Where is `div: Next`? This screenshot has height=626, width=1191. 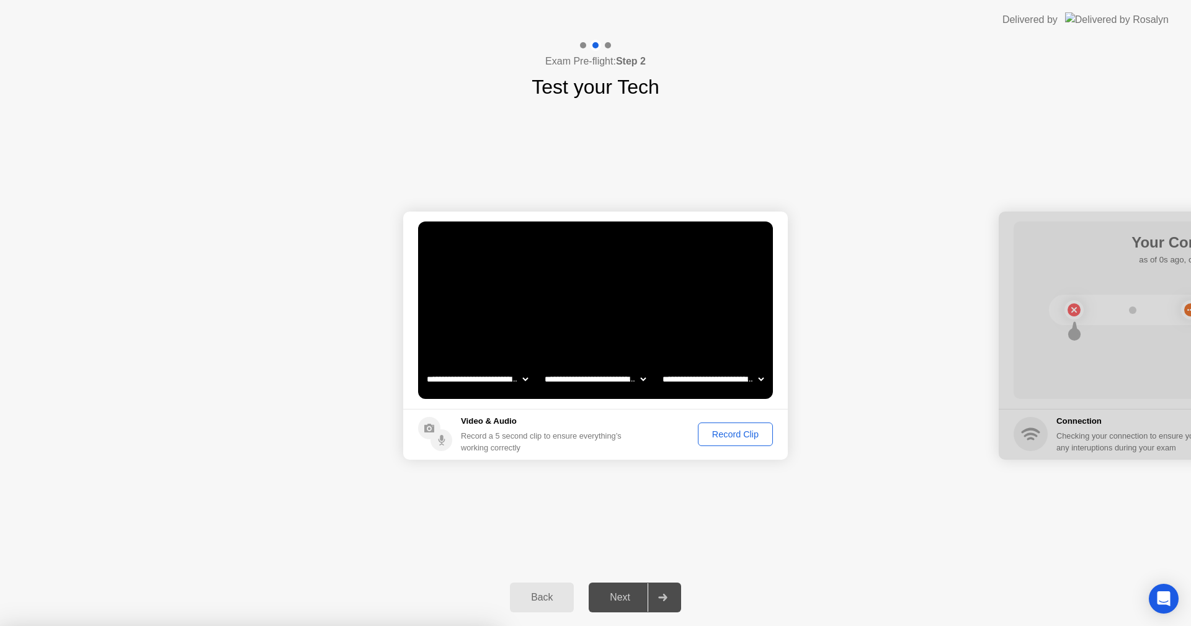 div: Next is located at coordinates (620, 598).